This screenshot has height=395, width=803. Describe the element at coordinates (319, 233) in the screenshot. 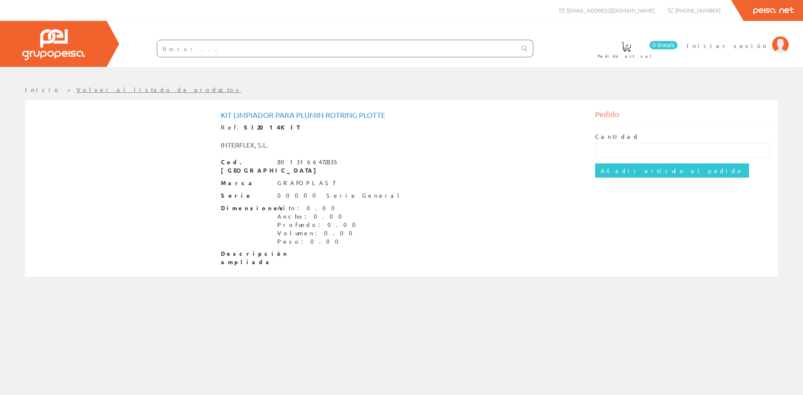

I see `div: Volumen: 0.00` at that location.